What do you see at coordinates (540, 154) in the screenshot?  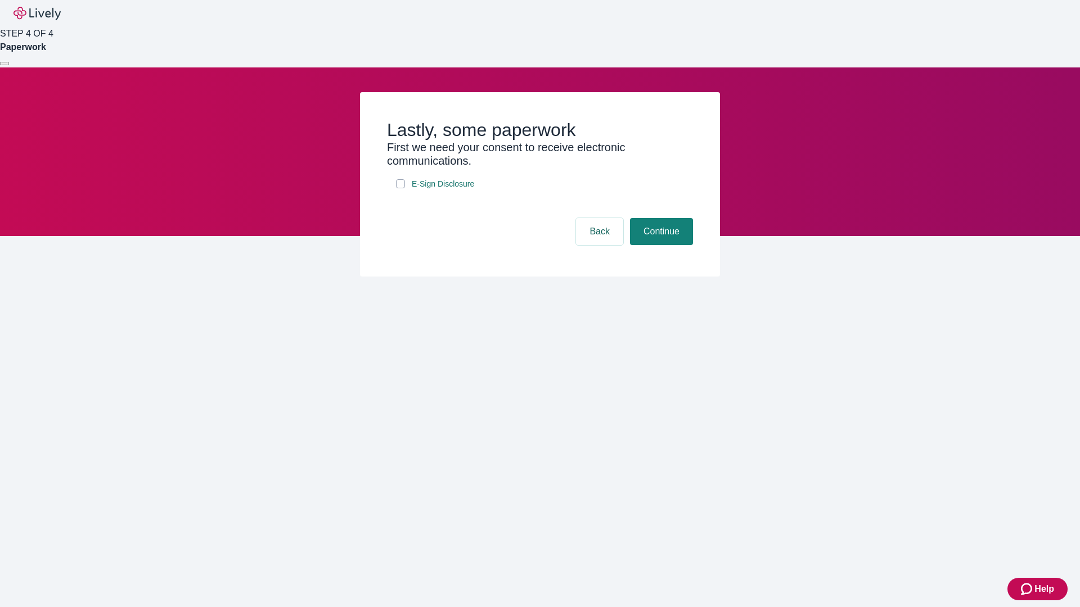 I see `h3: First we need your consent to receive electronic communications.` at bounding box center [540, 154].